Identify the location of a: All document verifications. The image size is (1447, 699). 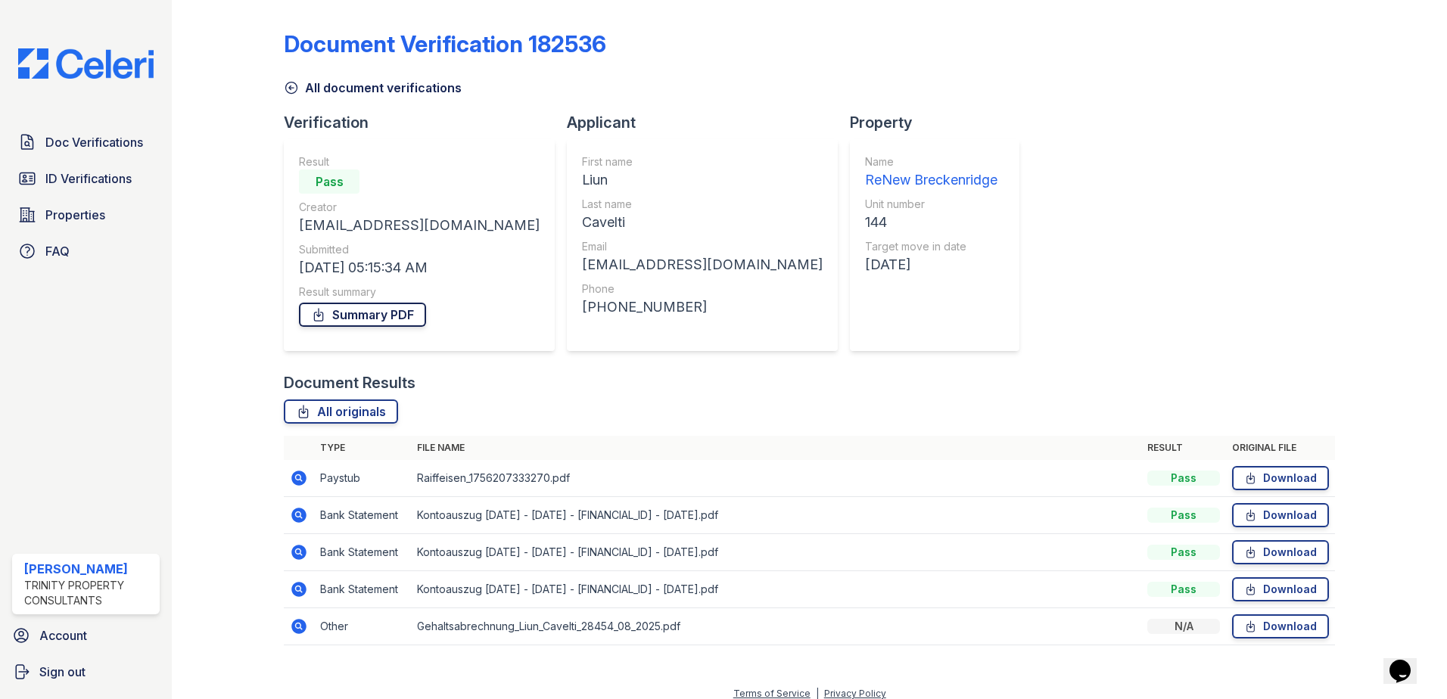
(372, 88).